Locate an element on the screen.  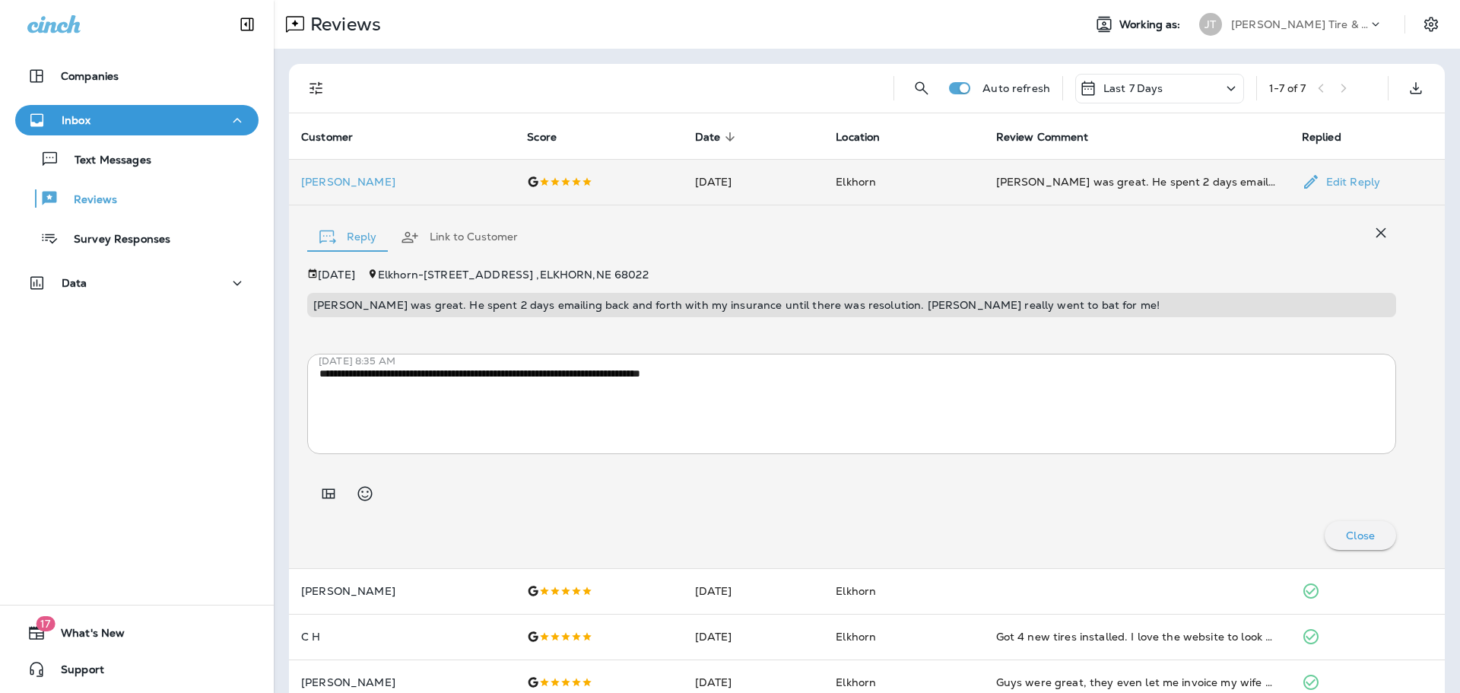
button: Reviews is located at coordinates (137, 199).